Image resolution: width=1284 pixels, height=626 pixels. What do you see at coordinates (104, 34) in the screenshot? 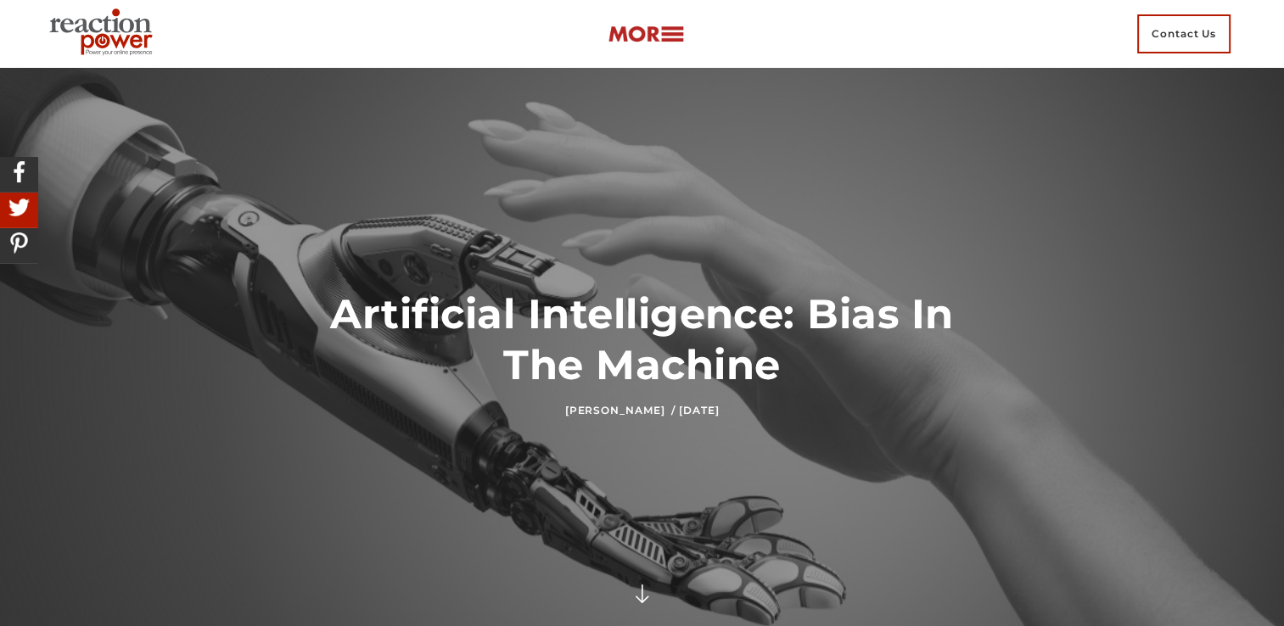
I see `img: Executive Branding | Personal Branding Agency` at bounding box center [104, 34].